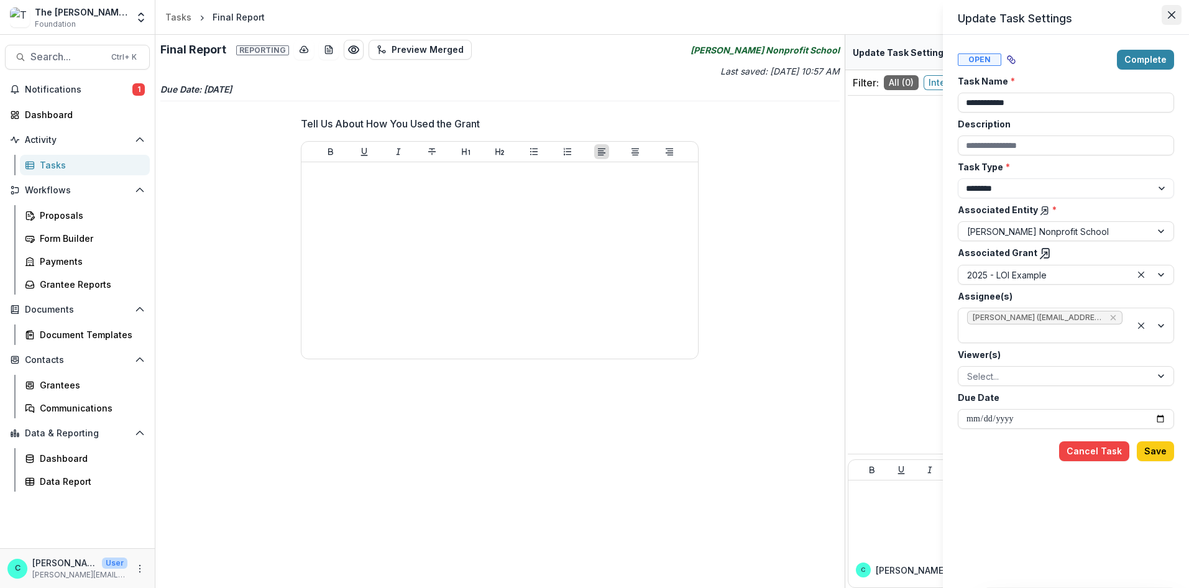 The height and width of the screenshot is (588, 1189). What do you see at coordinates (1156, 451) in the screenshot?
I see `button: Save` at bounding box center [1156, 451].